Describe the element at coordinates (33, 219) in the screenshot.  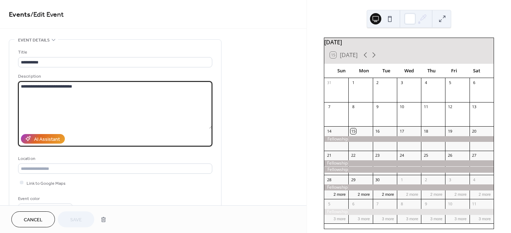
I see `button: Cancel` at that location.